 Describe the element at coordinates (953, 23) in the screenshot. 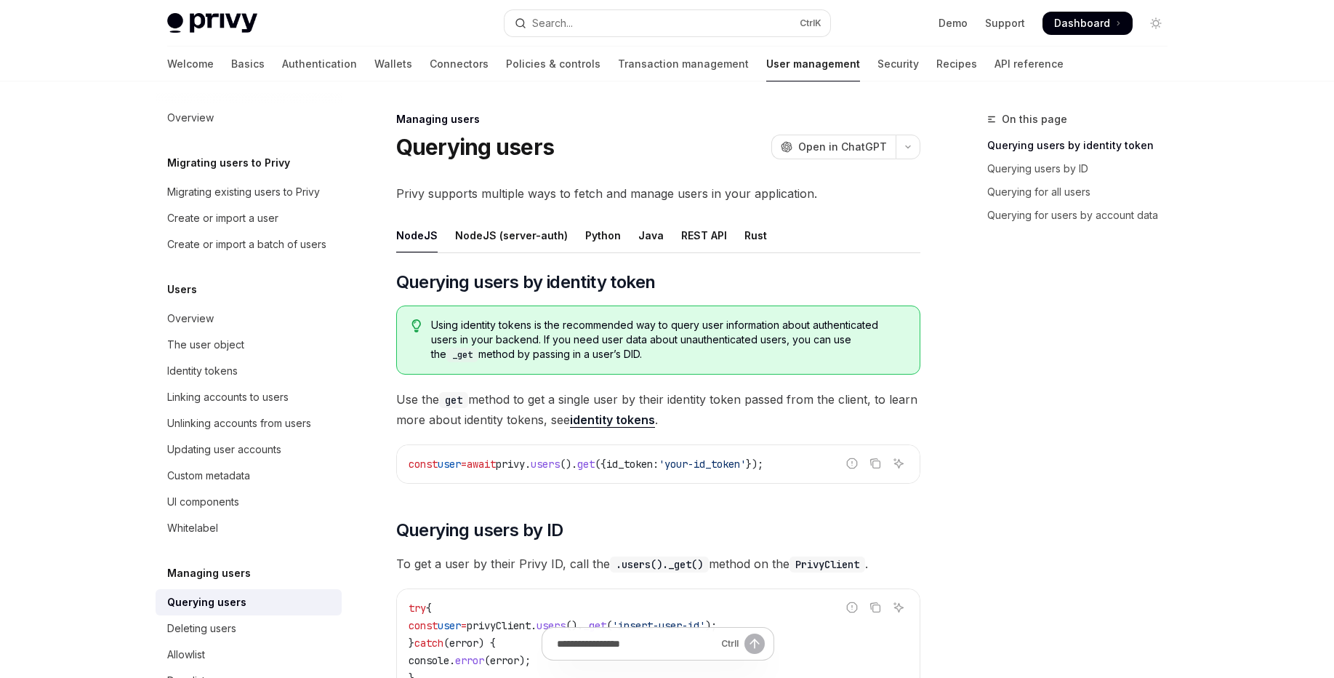

I see `a: Demo` at that location.